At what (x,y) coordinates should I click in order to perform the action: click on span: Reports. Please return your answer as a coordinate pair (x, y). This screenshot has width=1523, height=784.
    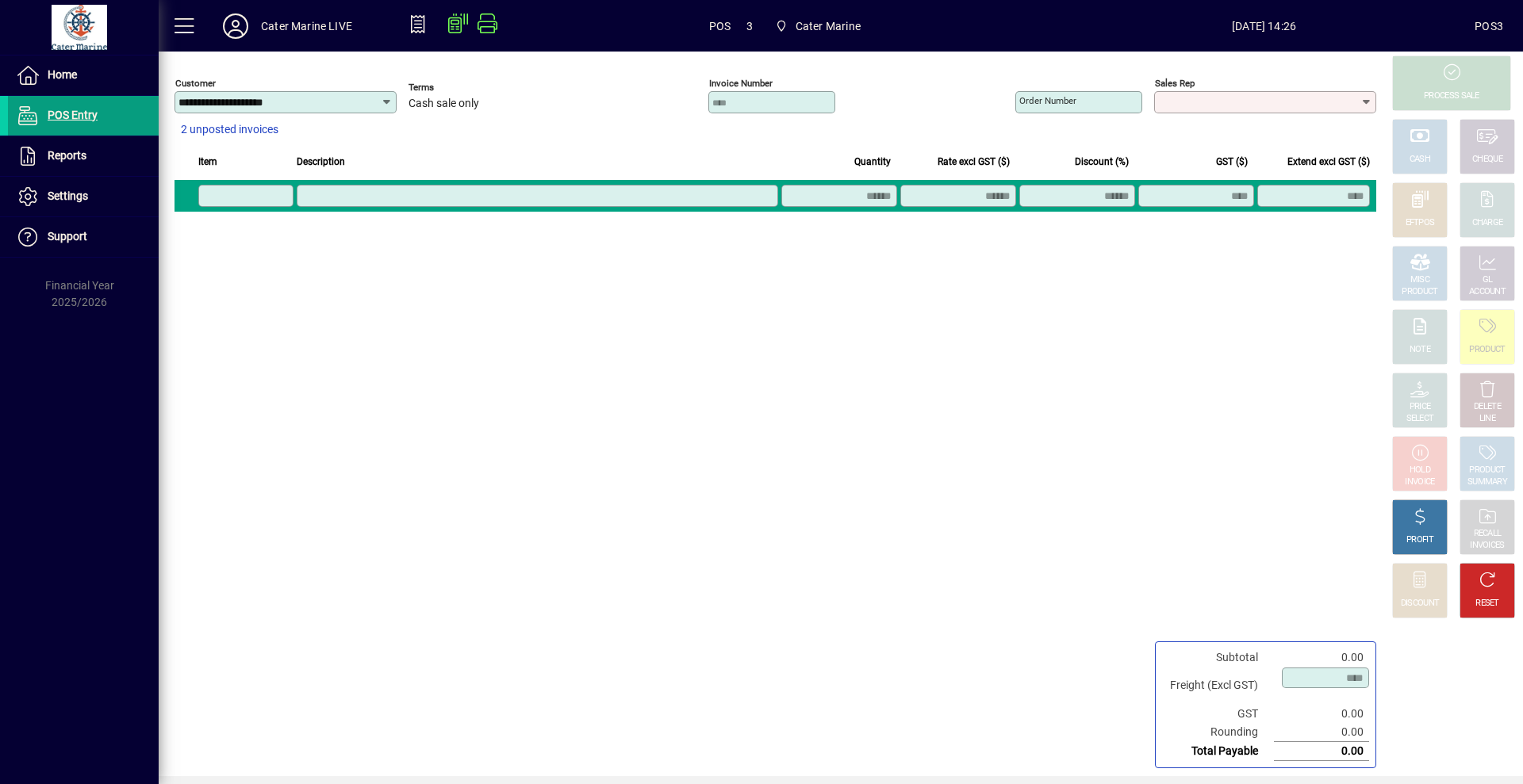
    Looking at the image, I should click on (66, 155).